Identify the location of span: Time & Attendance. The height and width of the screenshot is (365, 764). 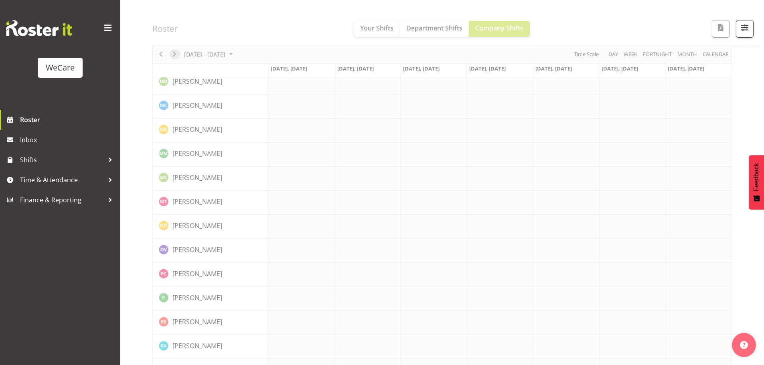
(62, 180).